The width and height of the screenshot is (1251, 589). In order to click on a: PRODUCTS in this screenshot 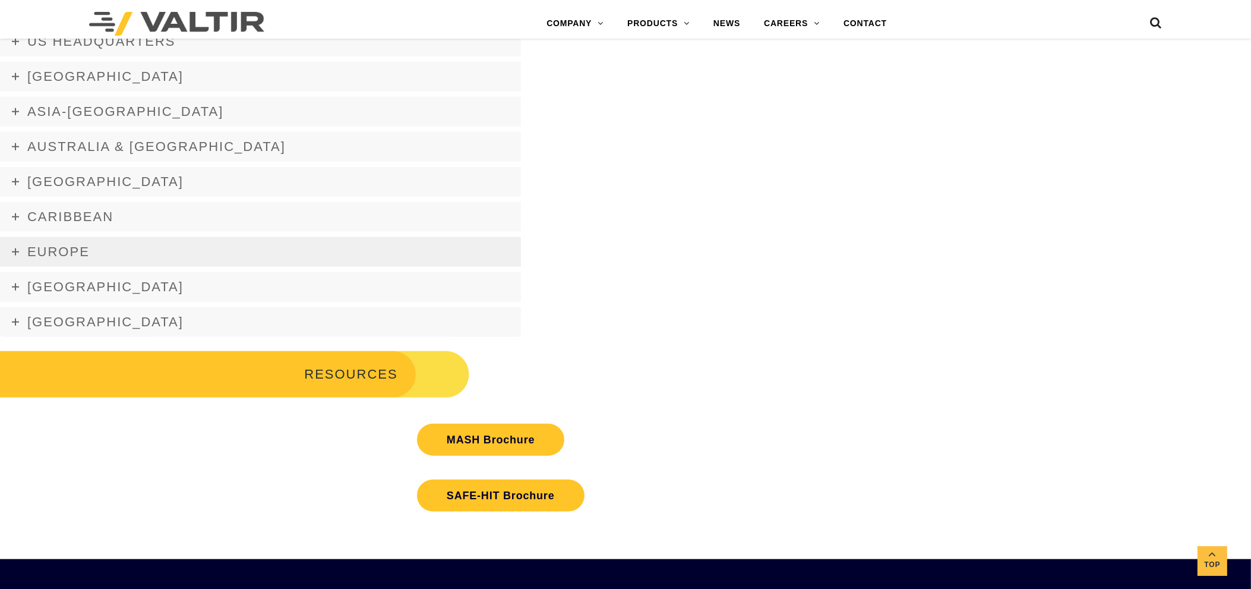, I will do `click(658, 24)`.